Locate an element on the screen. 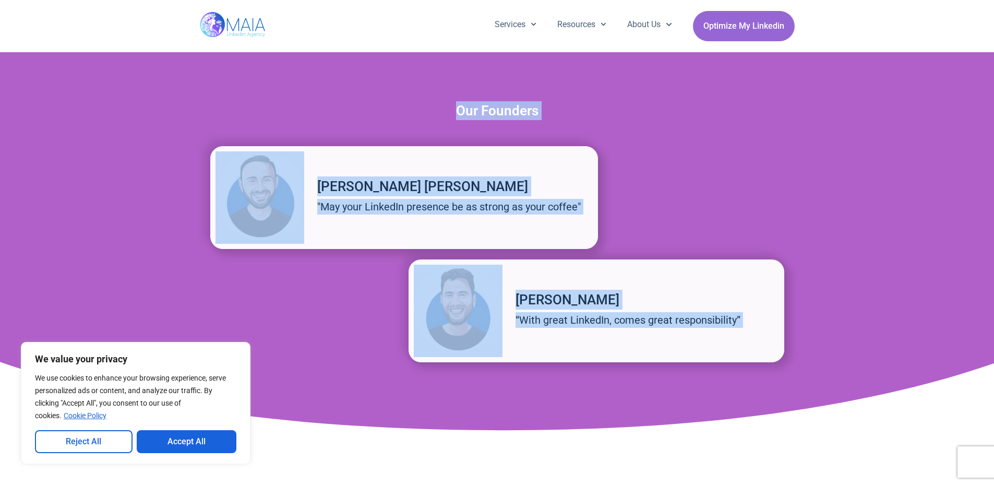  a: Cookie Policy is located at coordinates (85, 415).